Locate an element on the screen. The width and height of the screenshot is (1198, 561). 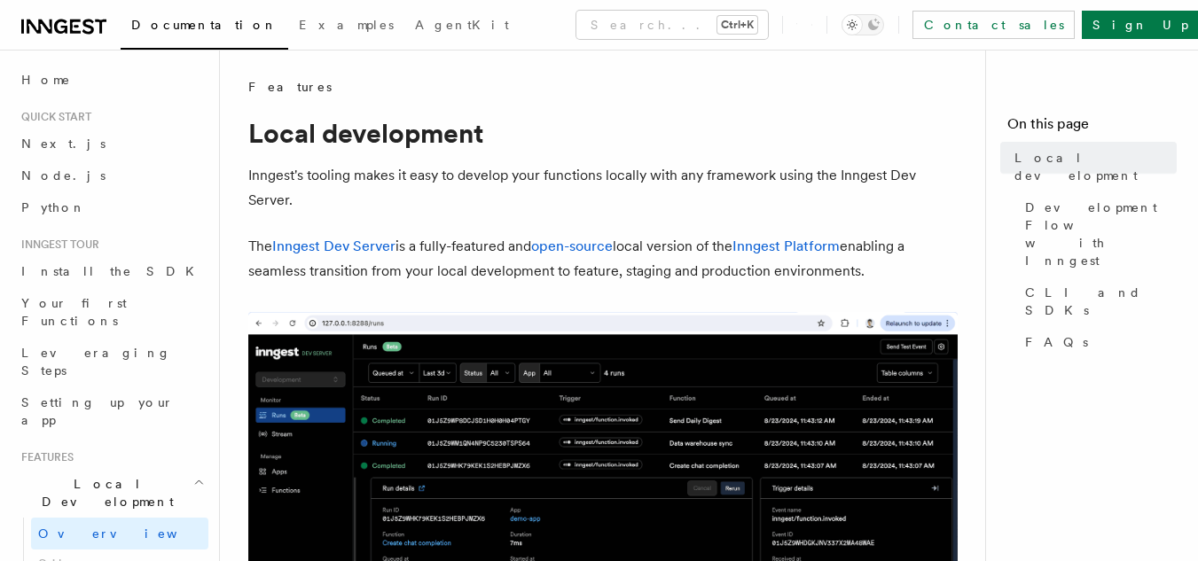
a: Examples is located at coordinates (346, 27).